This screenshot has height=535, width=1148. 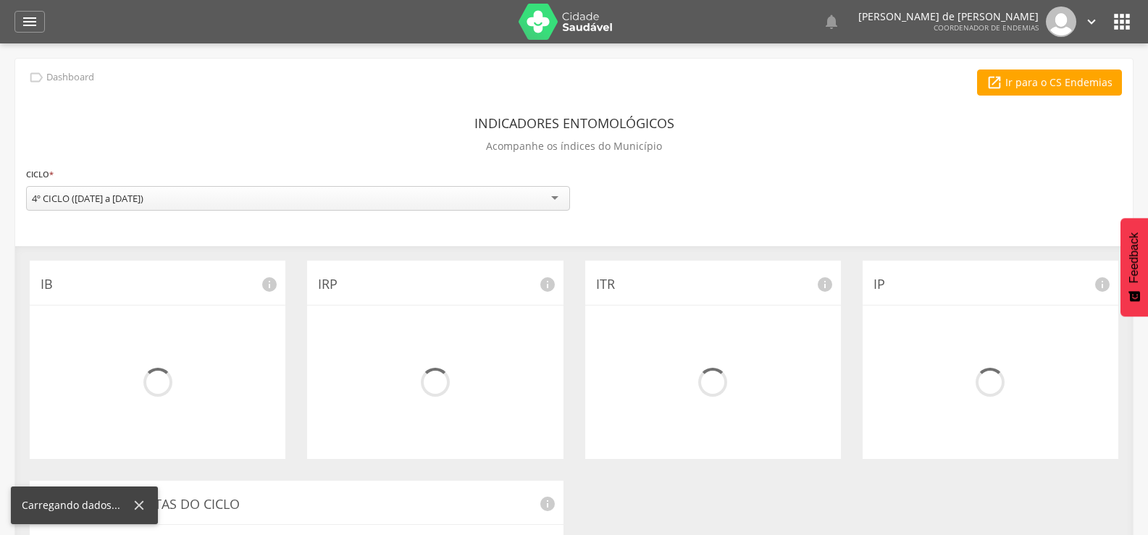 What do you see at coordinates (574, 146) in the screenshot?
I see `p: Acompanhe os índices do Município` at bounding box center [574, 146].